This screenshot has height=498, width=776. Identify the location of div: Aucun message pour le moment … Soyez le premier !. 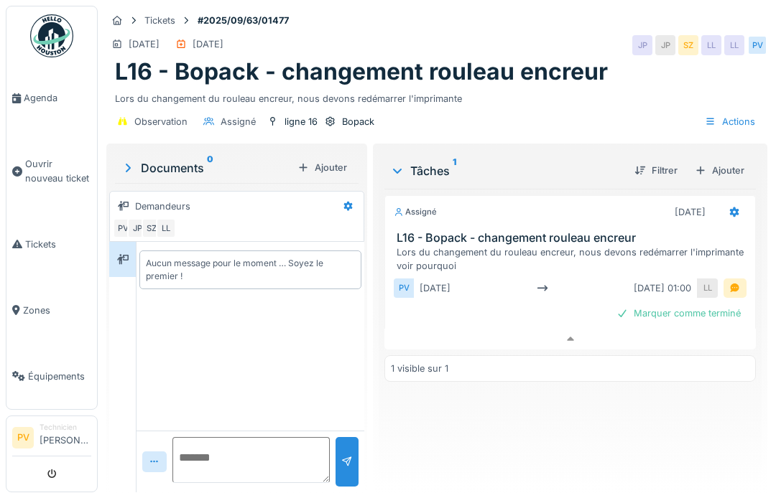
(250, 270).